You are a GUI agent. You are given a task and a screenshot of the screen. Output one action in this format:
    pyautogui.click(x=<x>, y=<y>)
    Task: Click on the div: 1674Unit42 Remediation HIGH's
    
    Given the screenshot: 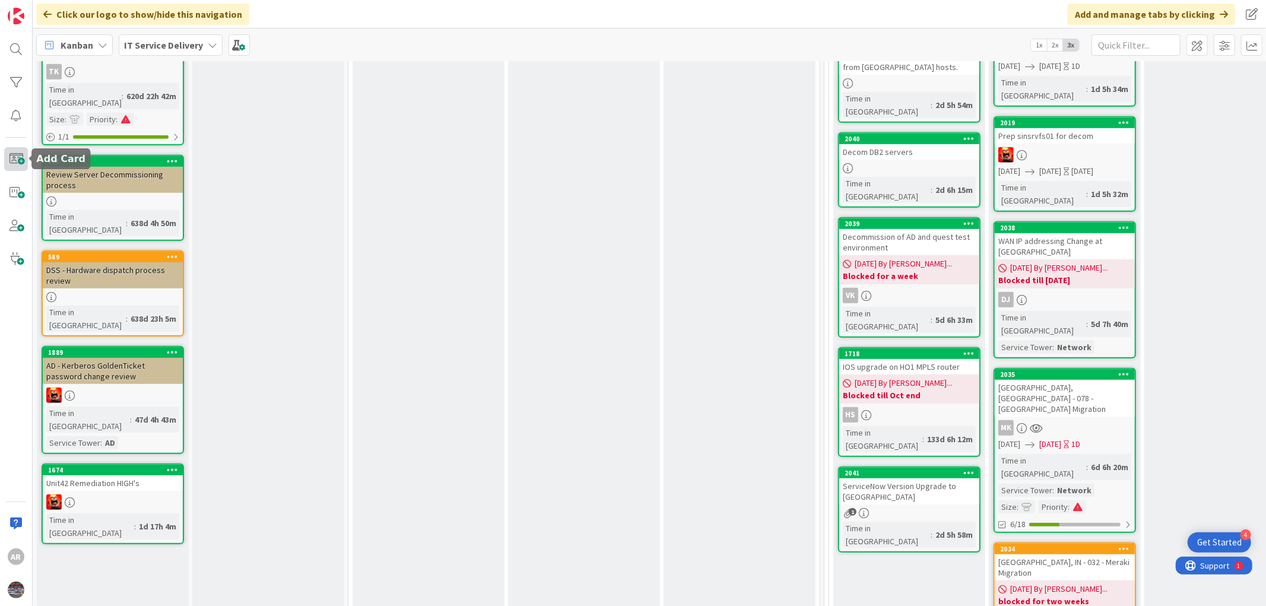 What is the action you would take?
    pyautogui.click(x=113, y=478)
    